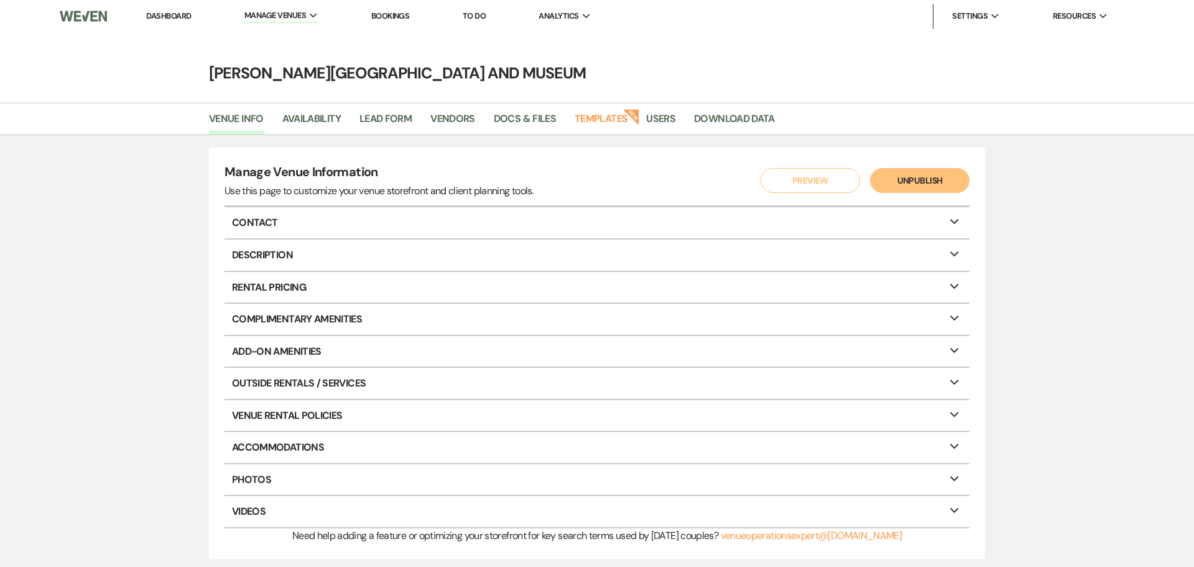 This screenshot has width=1194, height=567. I want to click on button: Preview, so click(810, 180).